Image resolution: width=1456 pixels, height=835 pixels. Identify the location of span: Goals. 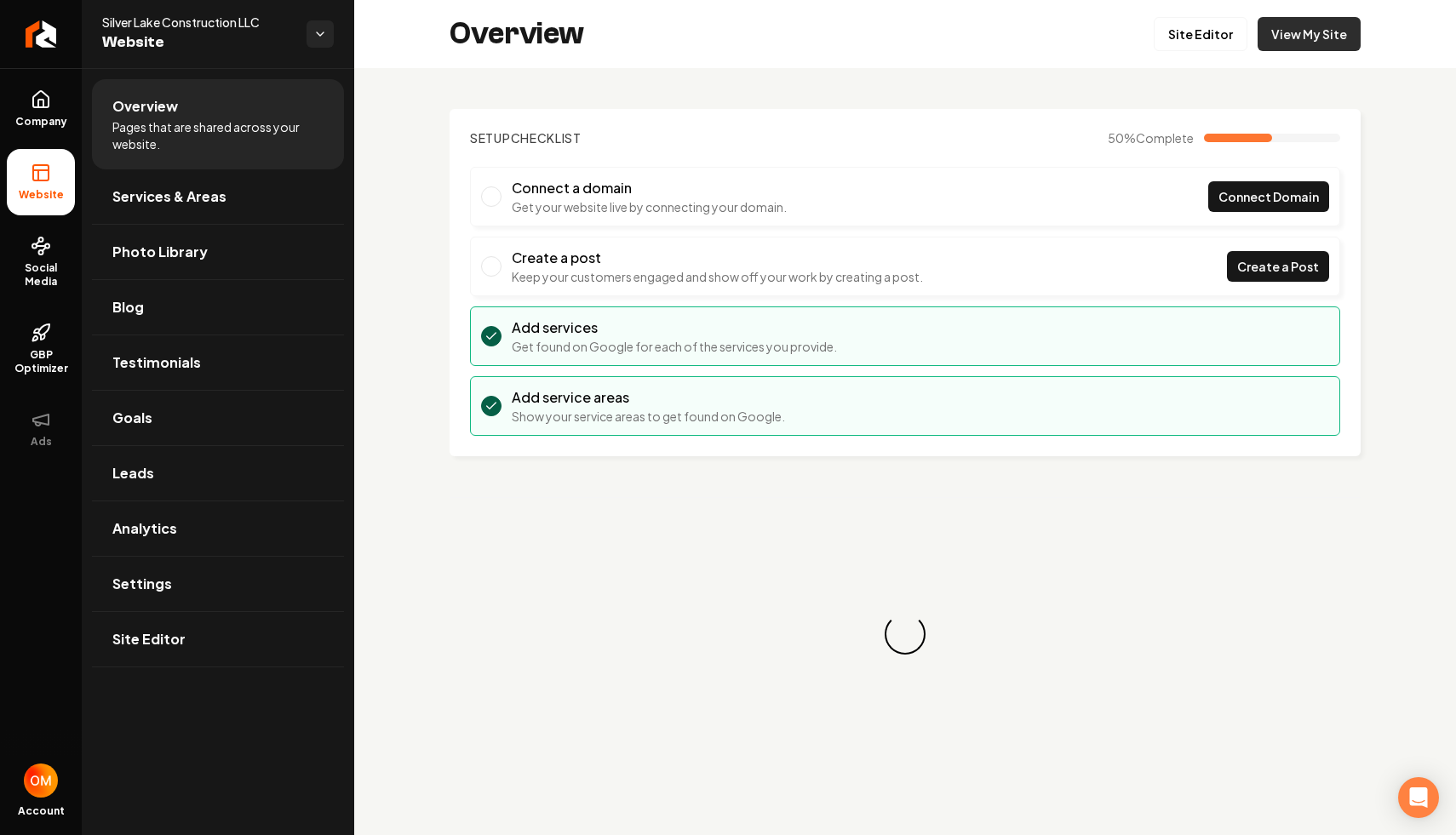
(132, 418).